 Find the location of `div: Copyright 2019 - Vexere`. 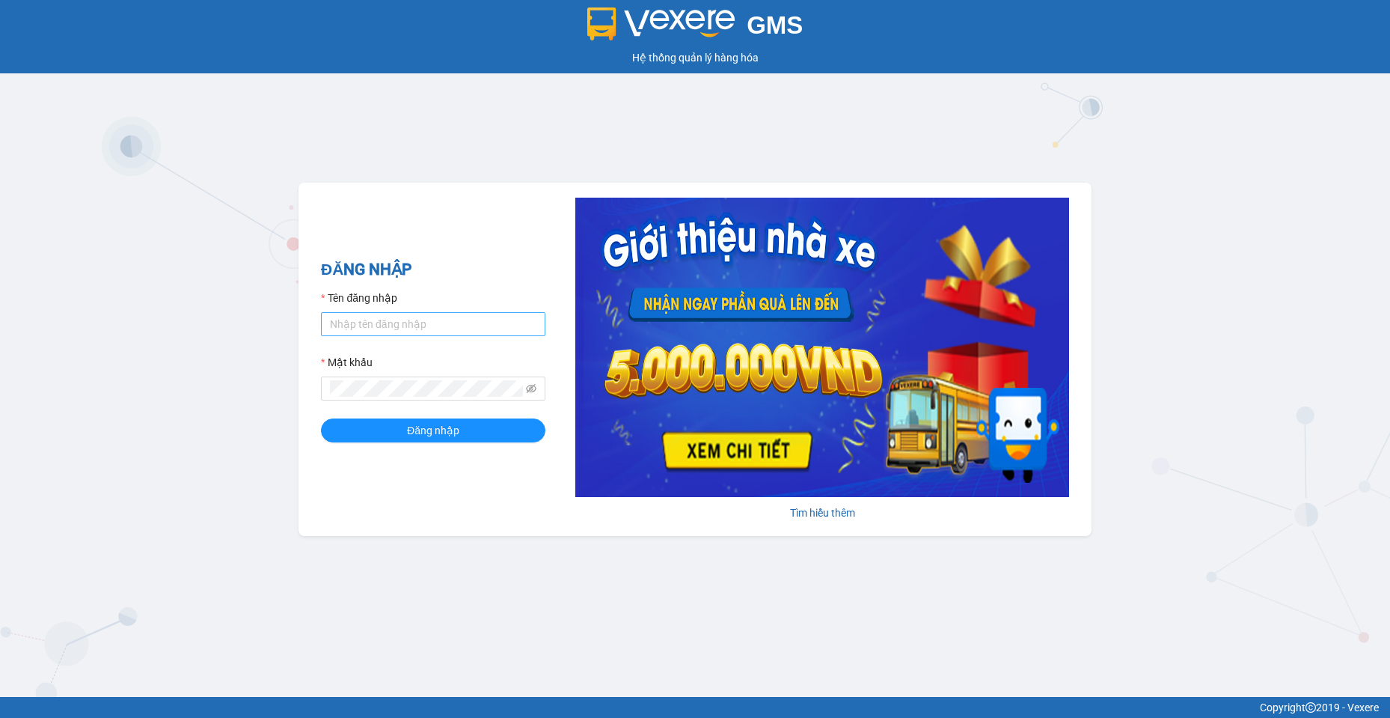

div: Copyright 2019 - Vexere is located at coordinates (695, 707).